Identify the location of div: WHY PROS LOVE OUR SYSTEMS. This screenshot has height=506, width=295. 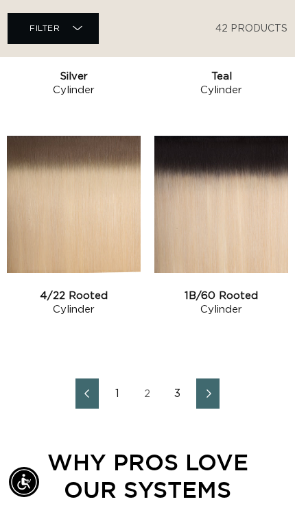
(147, 475).